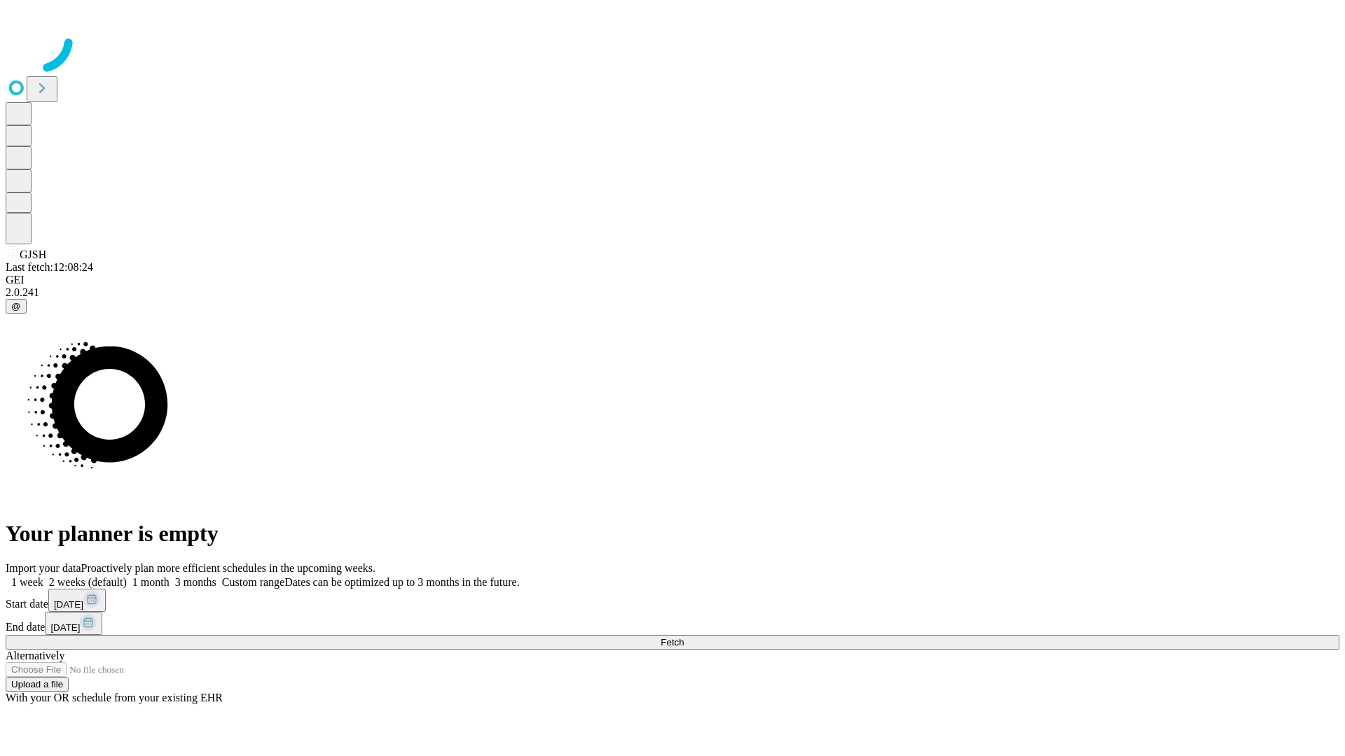 This screenshot has width=1345, height=756. What do you see at coordinates (228, 568) in the screenshot?
I see `span: Proactively plan more efficient schedules in the upcoming weeks.` at bounding box center [228, 568].